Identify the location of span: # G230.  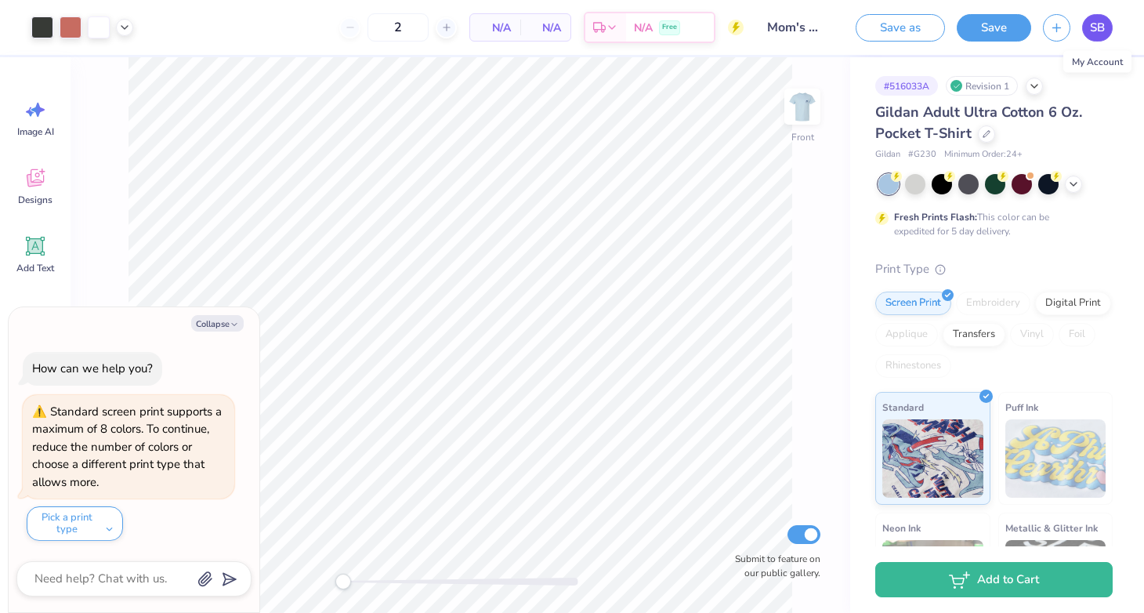
(922, 154).